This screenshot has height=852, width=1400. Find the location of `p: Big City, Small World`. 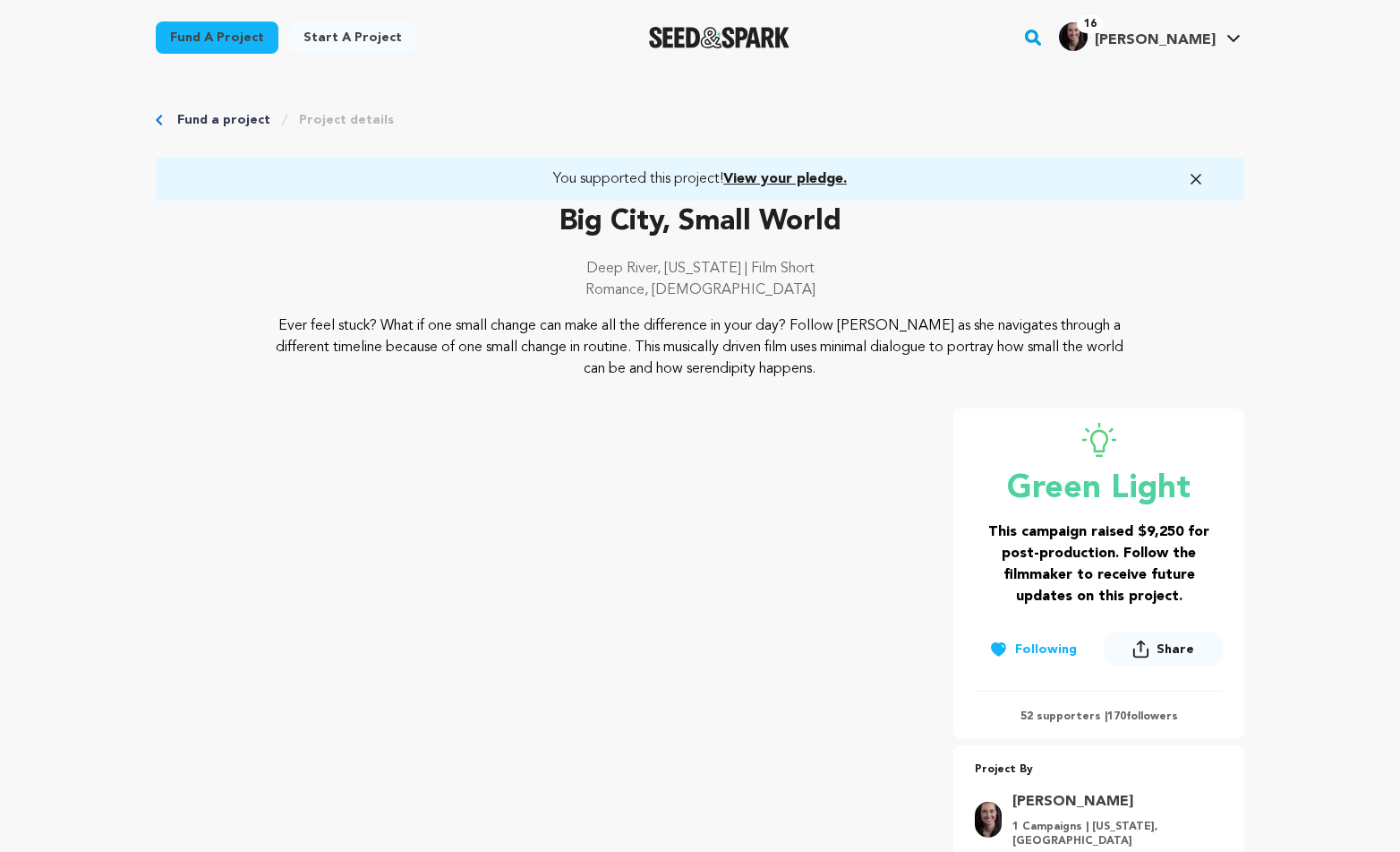

p: Big City, Small World is located at coordinates (700, 222).